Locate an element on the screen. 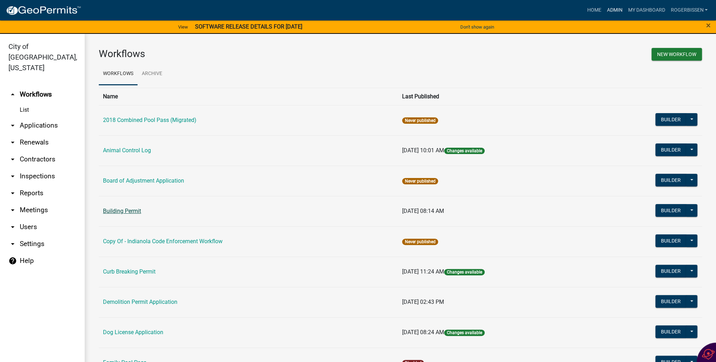 The height and width of the screenshot is (362, 716). a: Demolition Permit Application is located at coordinates (140, 302).